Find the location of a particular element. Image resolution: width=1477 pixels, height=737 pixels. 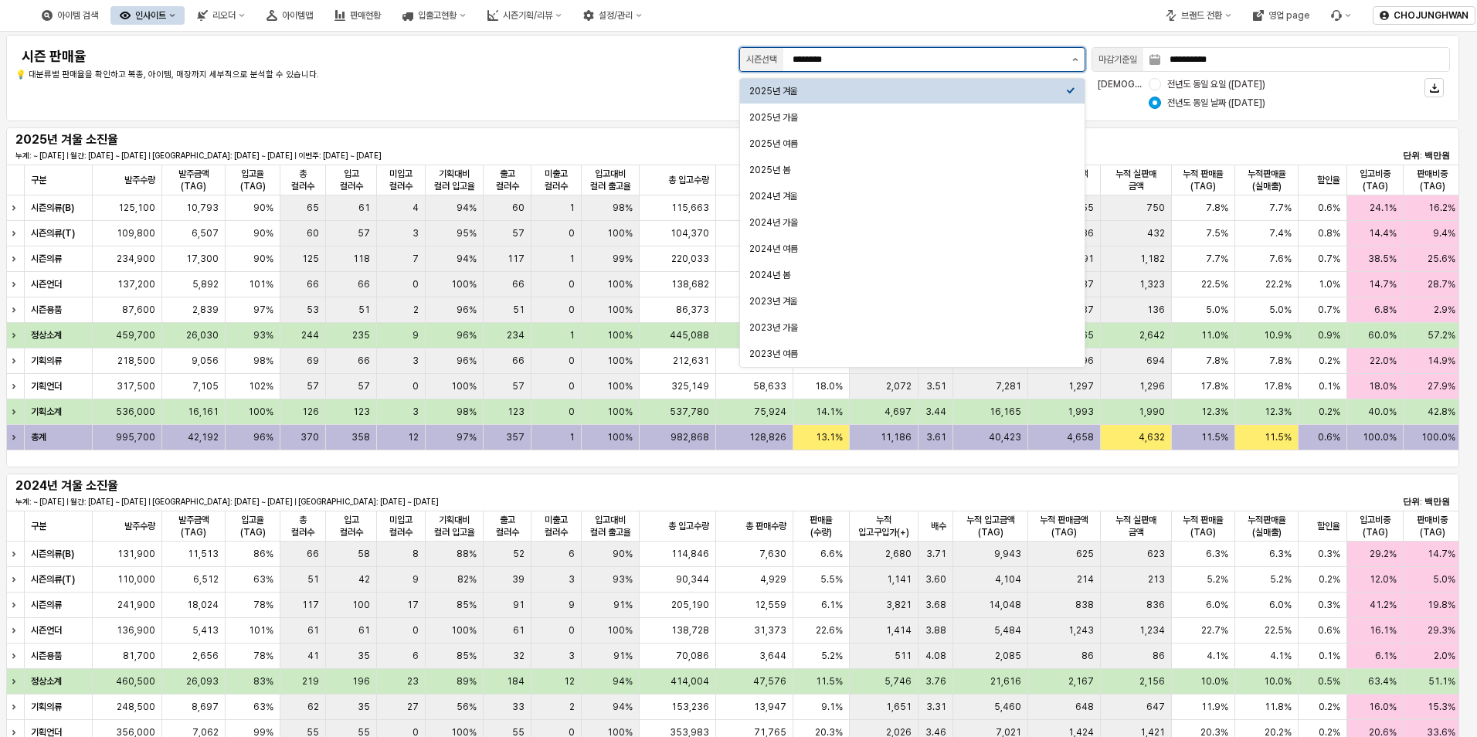

span: 138,682 is located at coordinates (690, 284).